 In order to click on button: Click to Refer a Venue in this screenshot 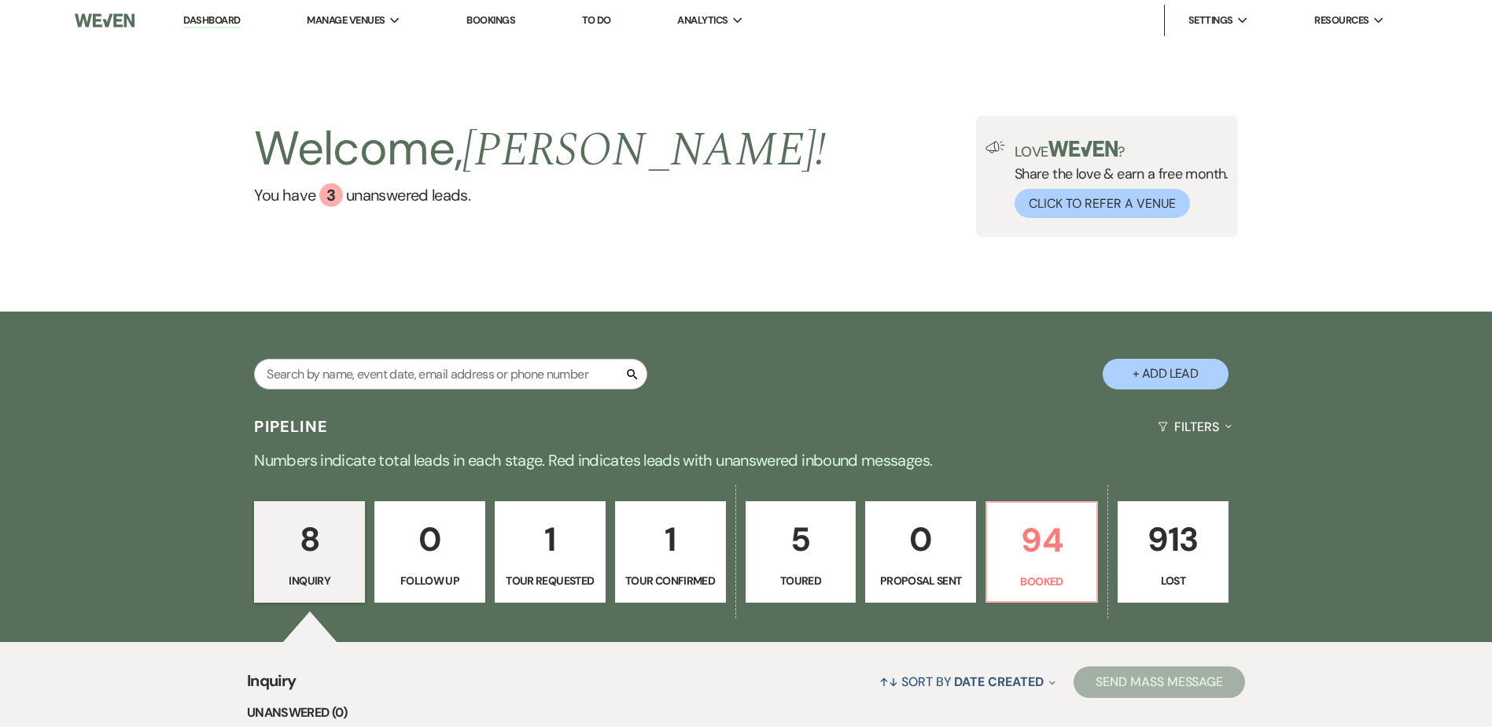, I will do `click(1102, 203)`.